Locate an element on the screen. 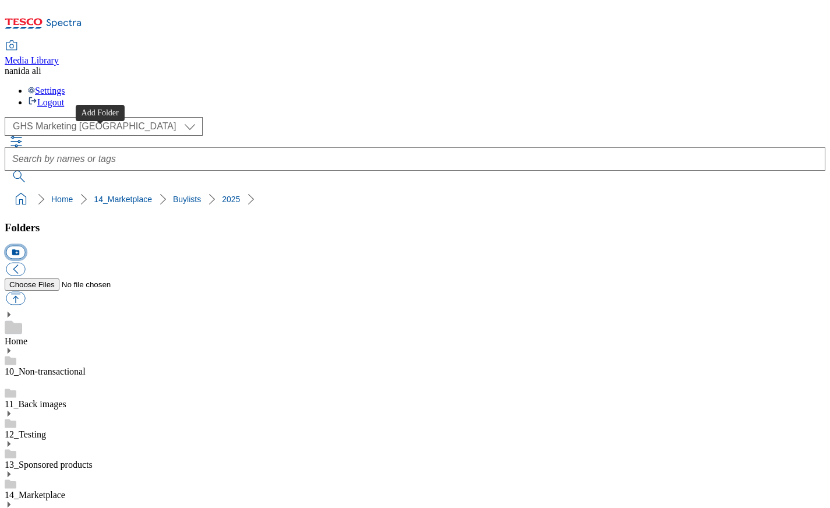 Image resolution: width=830 pixels, height=508 pixels. a: 11_Back images is located at coordinates (36, 404).